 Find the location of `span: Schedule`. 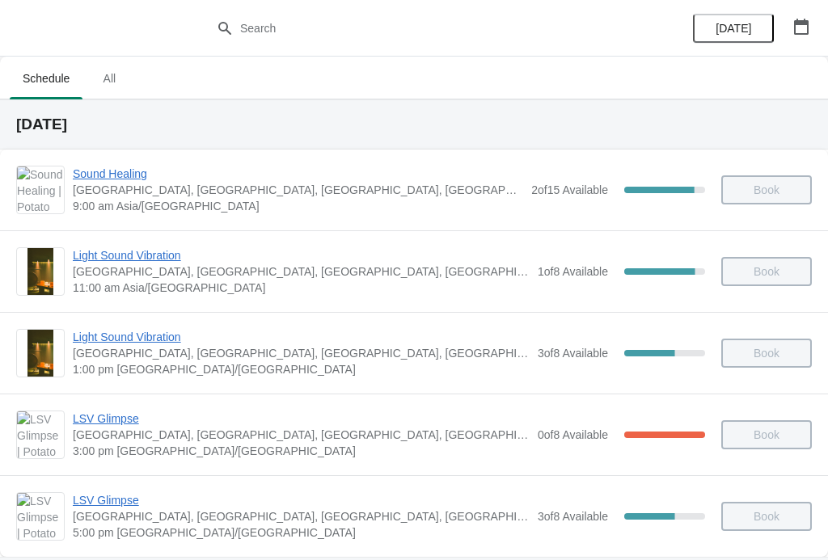

span: Schedule is located at coordinates (46, 78).